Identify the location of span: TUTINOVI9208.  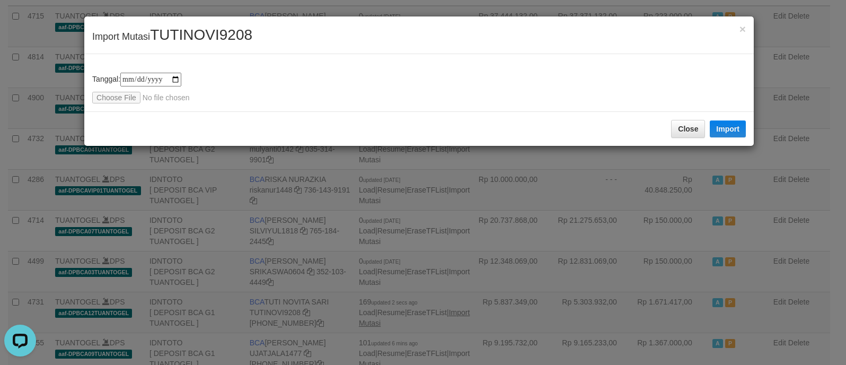
(201, 34).